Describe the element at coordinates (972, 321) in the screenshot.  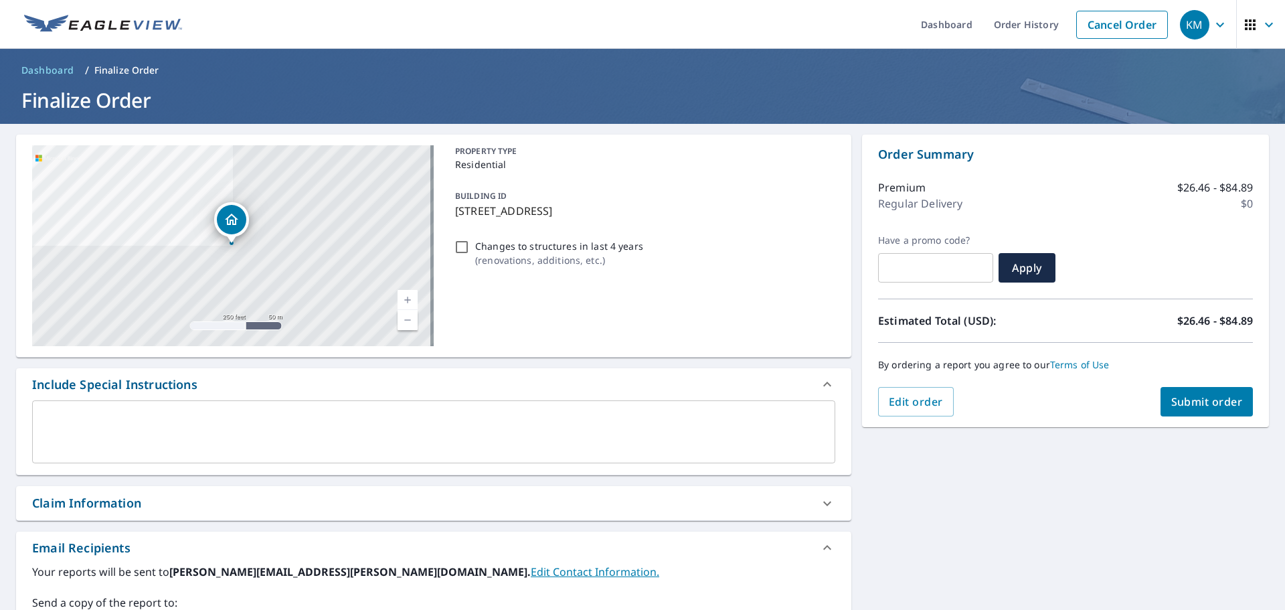
I see `p: Estimated Total (USD):` at that location.